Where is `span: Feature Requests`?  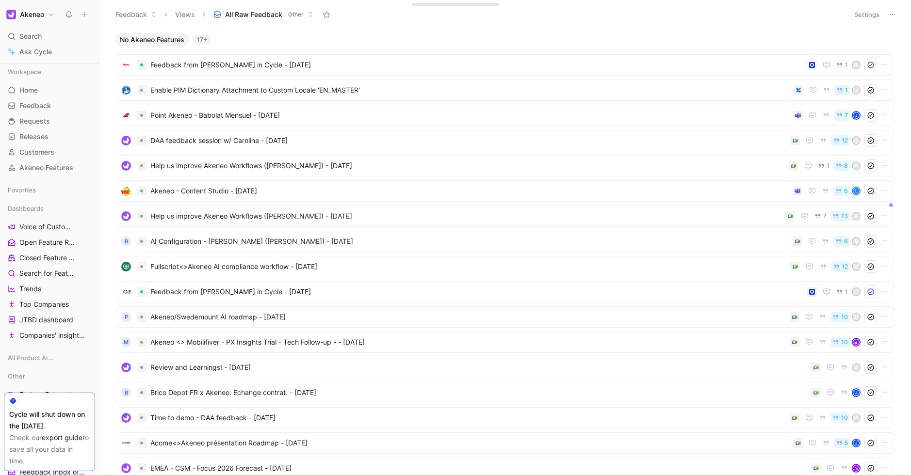 span: Feature Requests is located at coordinates (47, 395).